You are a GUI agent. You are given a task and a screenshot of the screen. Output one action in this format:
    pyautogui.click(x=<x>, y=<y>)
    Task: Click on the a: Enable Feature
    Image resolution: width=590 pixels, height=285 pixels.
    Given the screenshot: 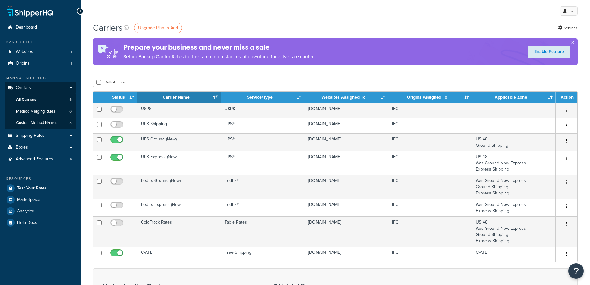 What is the action you would take?
    pyautogui.click(x=549, y=52)
    